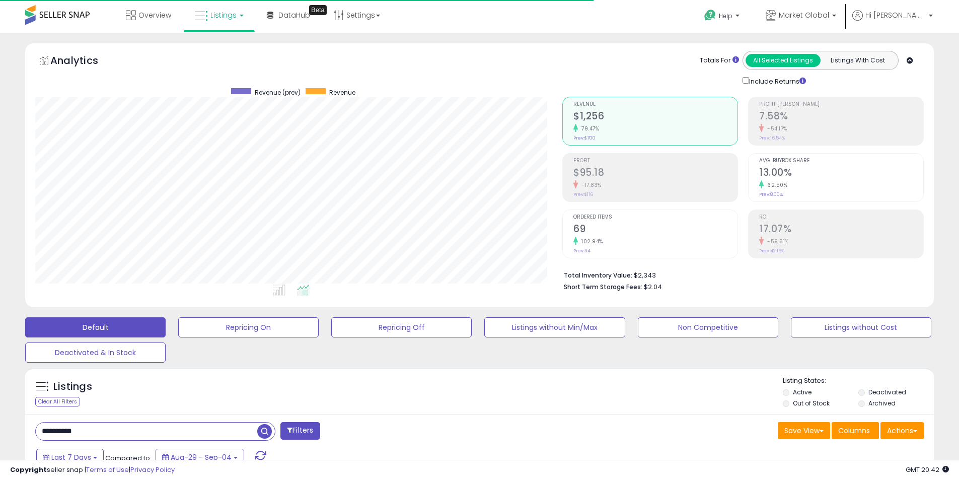 The height and width of the screenshot is (480, 959). I want to click on button: Listings without Min/Max, so click(554, 327).